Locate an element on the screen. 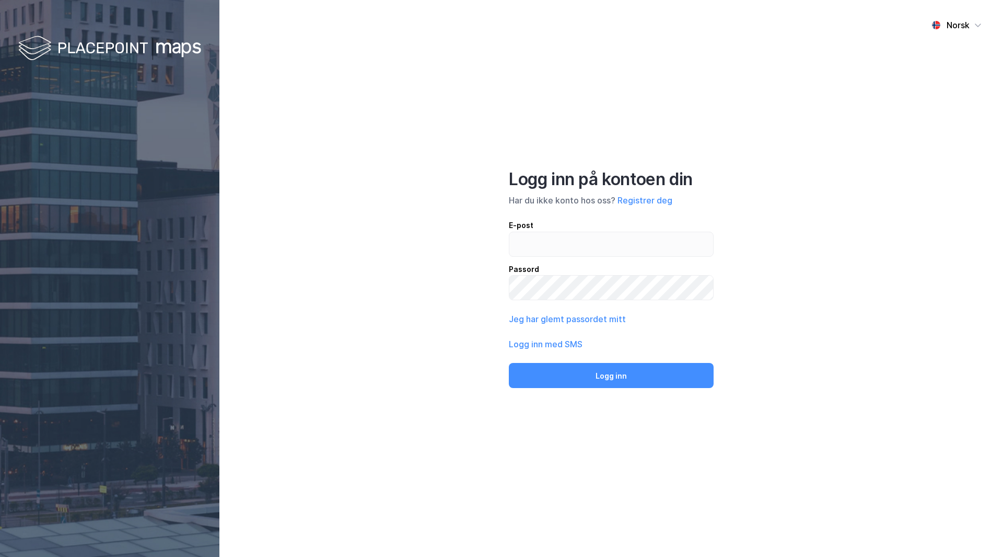 The image size is (1003, 557). div: E-post is located at coordinates (611, 225).